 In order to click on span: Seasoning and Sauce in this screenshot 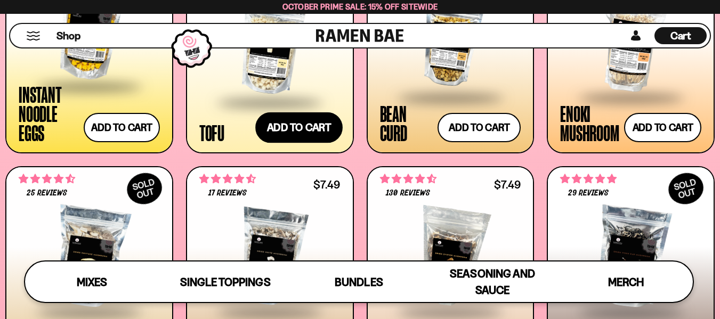, I will do `click(492, 282)`.